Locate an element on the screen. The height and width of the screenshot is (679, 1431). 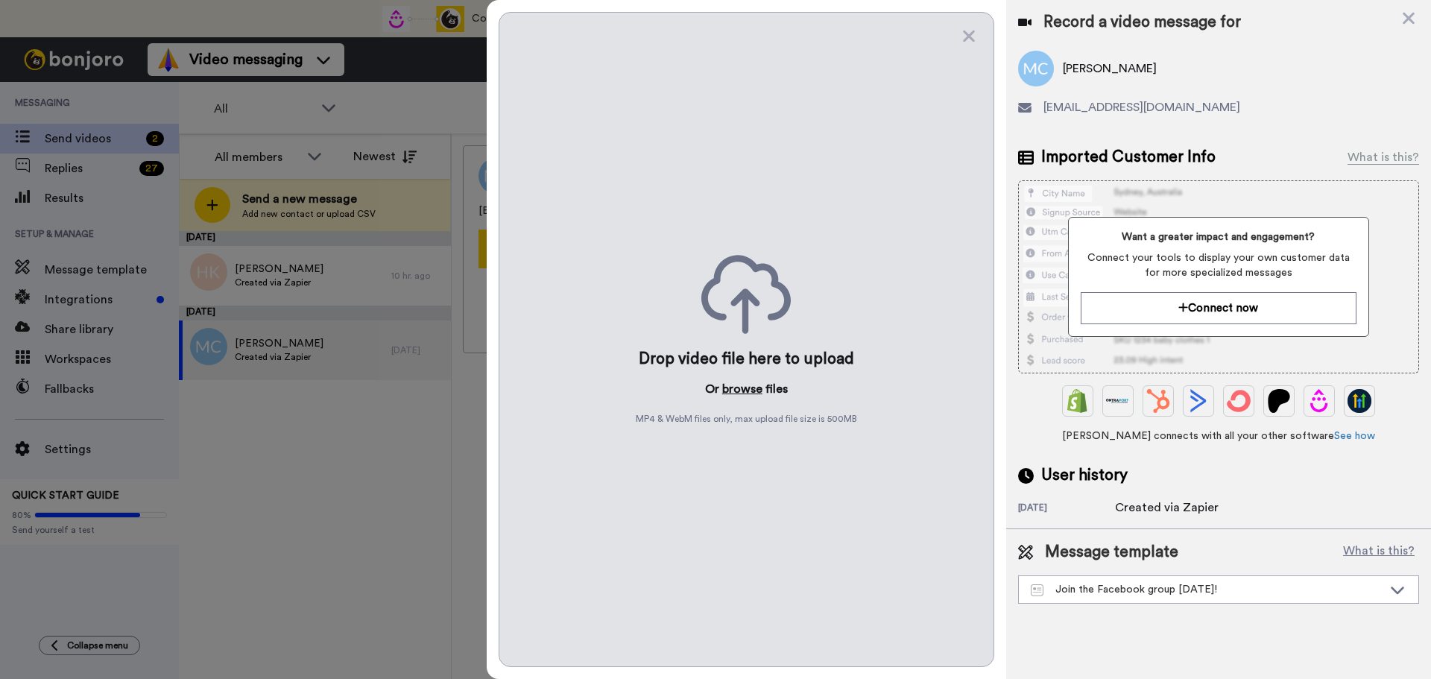
img: Ontraport is located at coordinates (1118, 401).